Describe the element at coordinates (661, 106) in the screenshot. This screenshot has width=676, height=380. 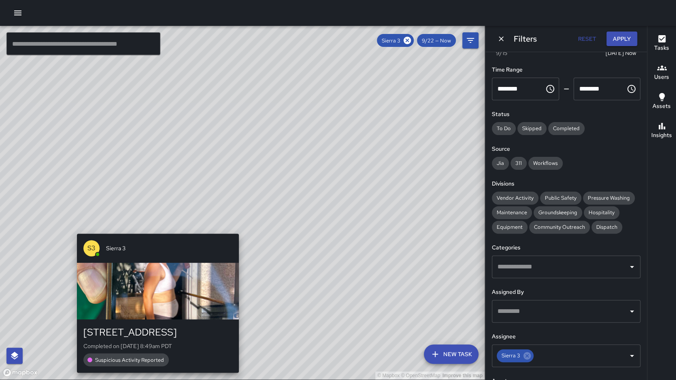
I see `h6: Assets` at that location.